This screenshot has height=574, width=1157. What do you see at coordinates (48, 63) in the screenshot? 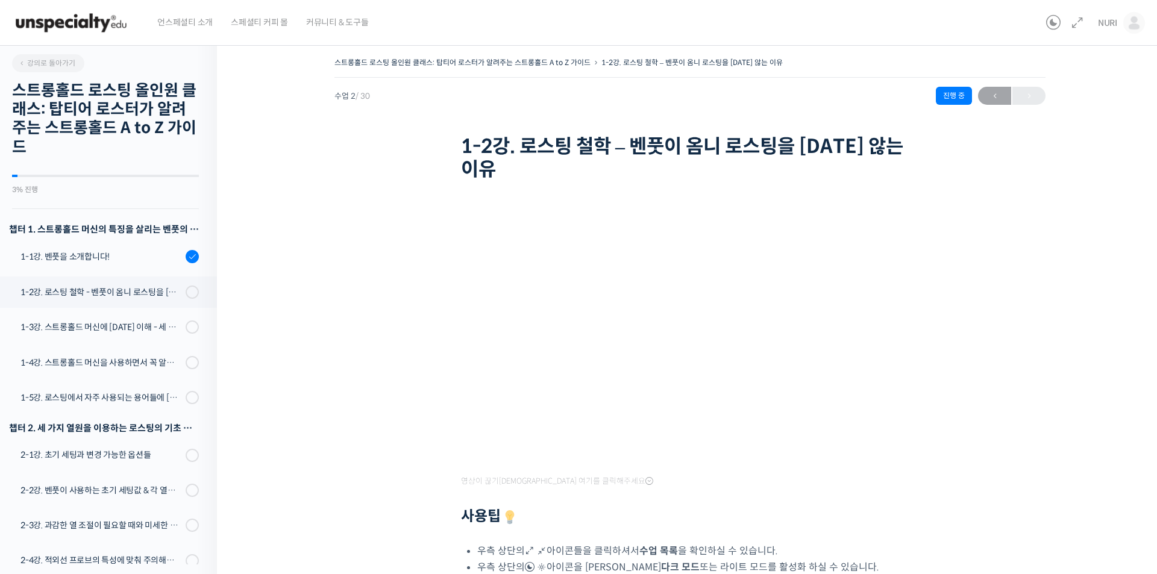
I see `a: 강의로 돌아가기` at bounding box center [48, 63].